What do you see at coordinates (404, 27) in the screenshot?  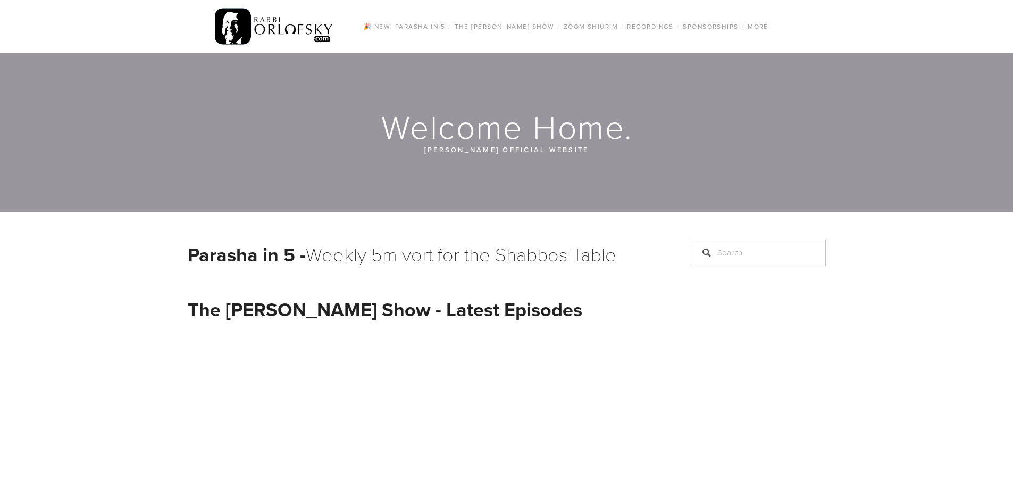 I see `a: 🎉 NEW! Parasha in 5` at bounding box center [404, 27].